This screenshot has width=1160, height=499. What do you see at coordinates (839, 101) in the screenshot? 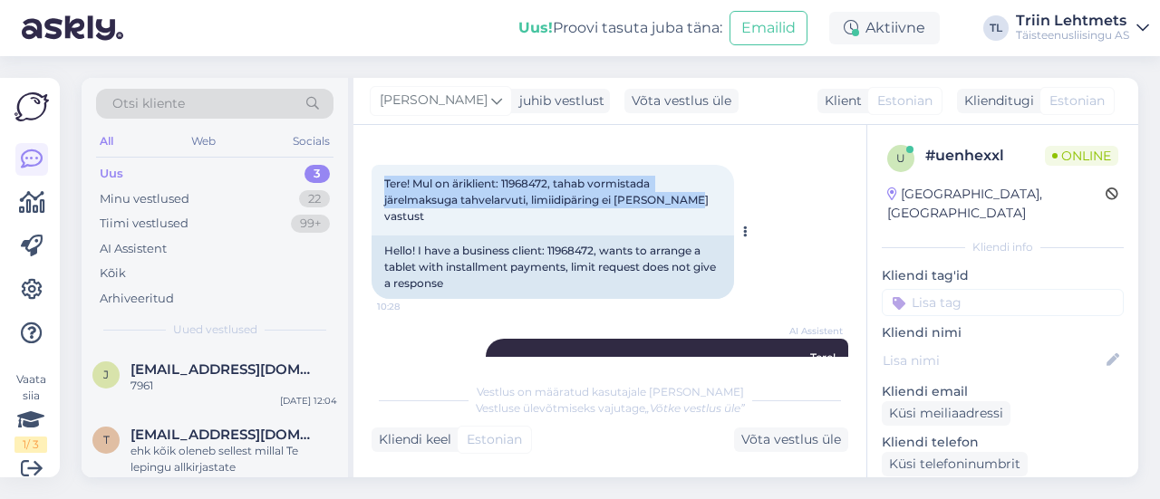
I see `div: Klient` at bounding box center [839, 101].